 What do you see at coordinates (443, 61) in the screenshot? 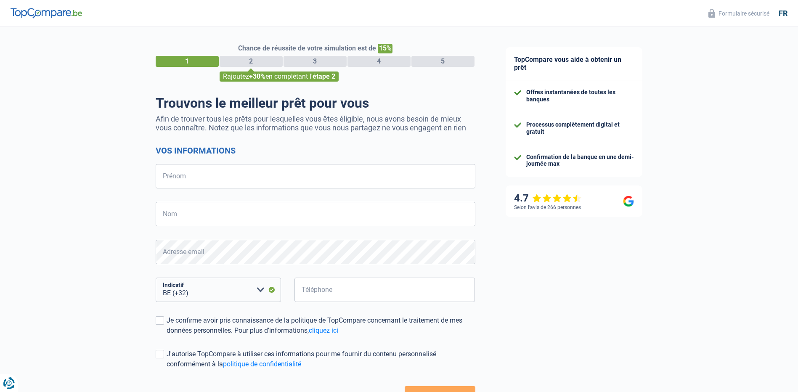
I see `div: 5` at bounding box center [443, 61].